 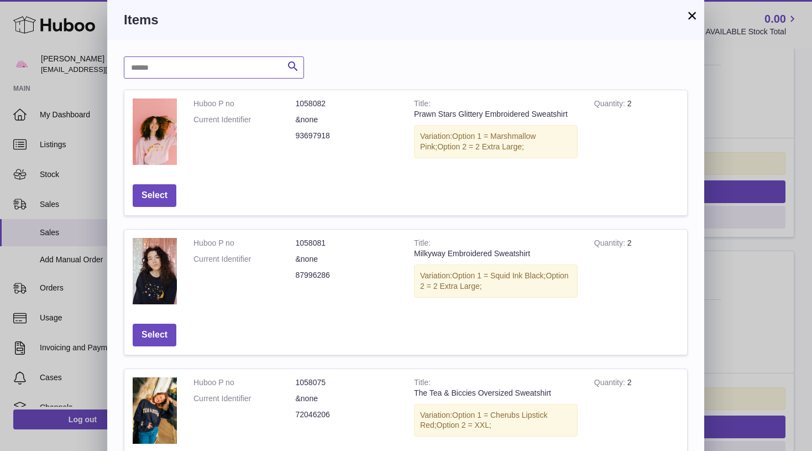 I want to click on span: Option 2 = XXL;, so click(x=464, y=425).